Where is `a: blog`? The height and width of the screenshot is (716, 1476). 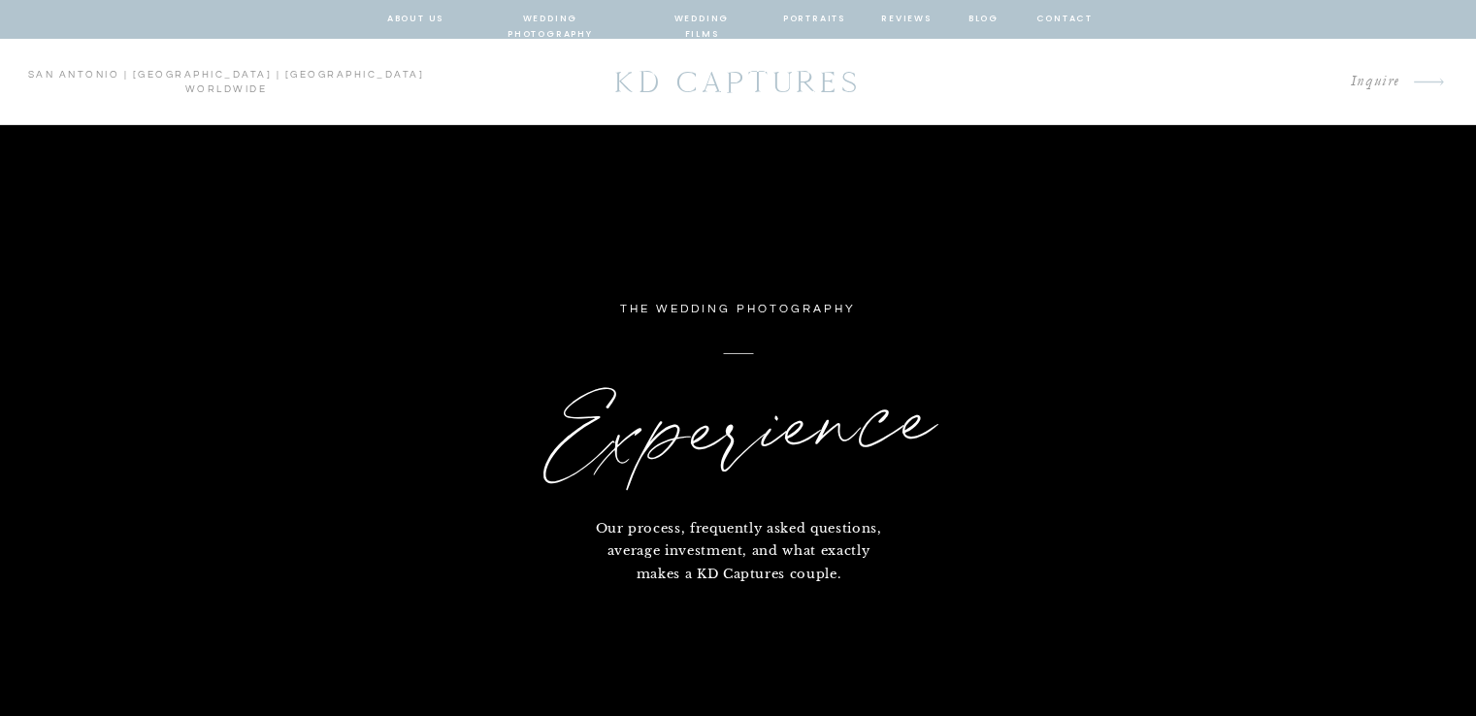
a: blog is located at coordinates (984, 19).